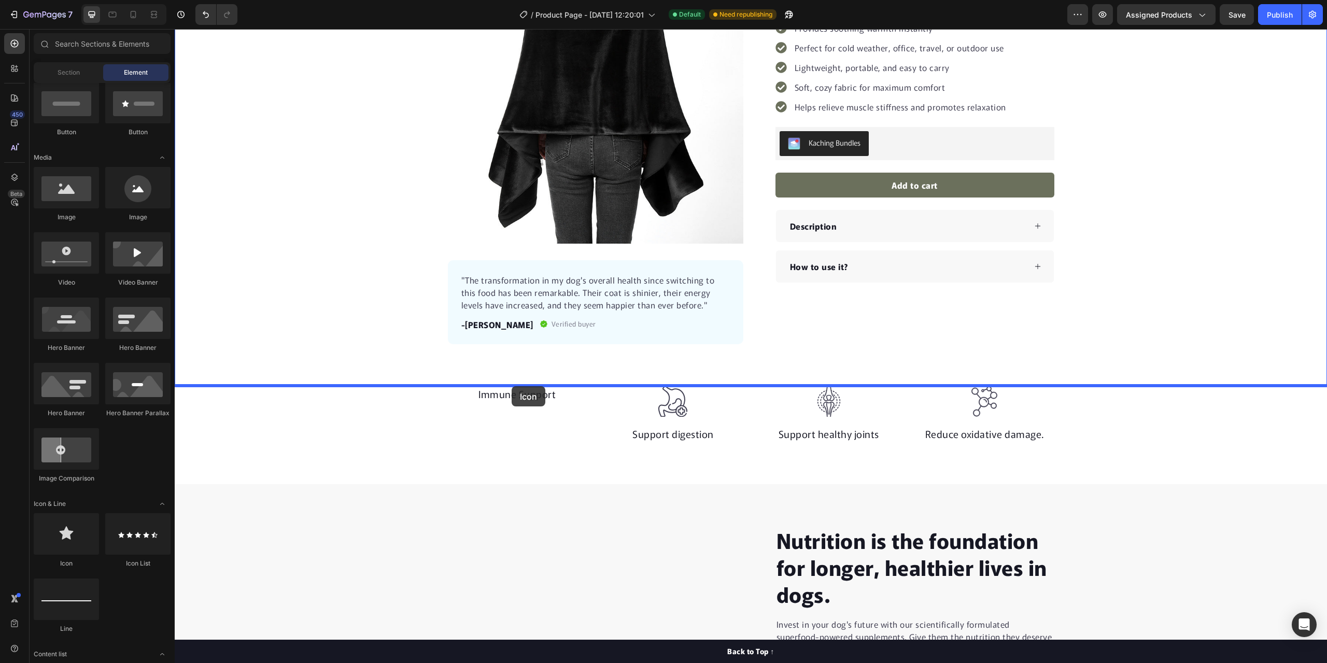 The height and width of the screenshot is (663, 1327). What do you see at coordinates (70, 15) in the screenshot?
I see `p: 7` at bounding box center [70, 15].